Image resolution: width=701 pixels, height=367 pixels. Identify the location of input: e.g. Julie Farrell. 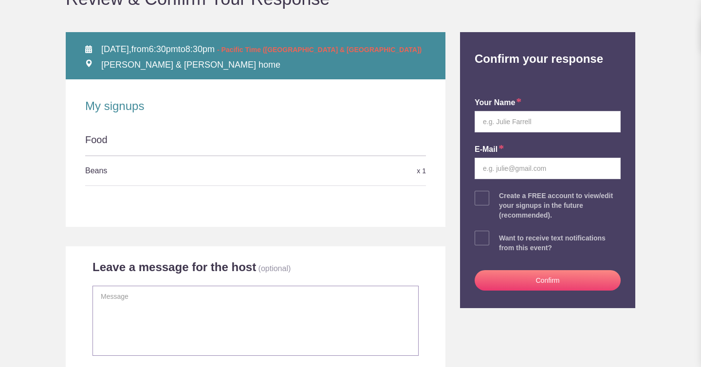
(548, 122).